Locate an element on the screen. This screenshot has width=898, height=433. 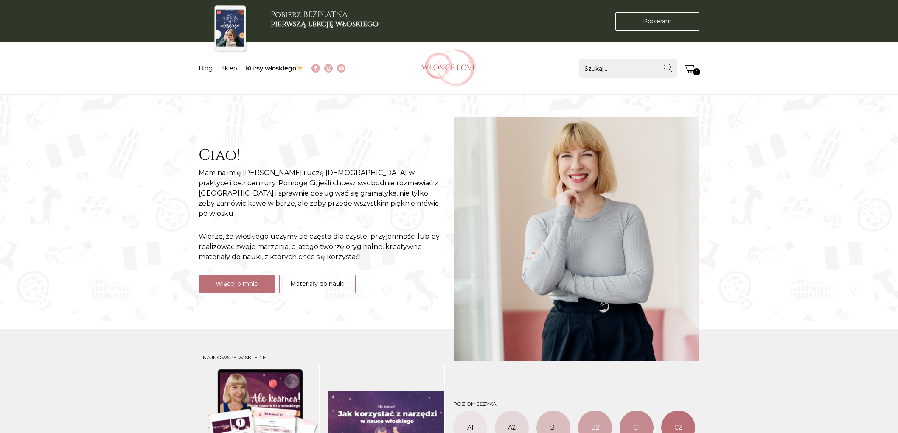
span: Pobieram is located at coordinates (658, 21).